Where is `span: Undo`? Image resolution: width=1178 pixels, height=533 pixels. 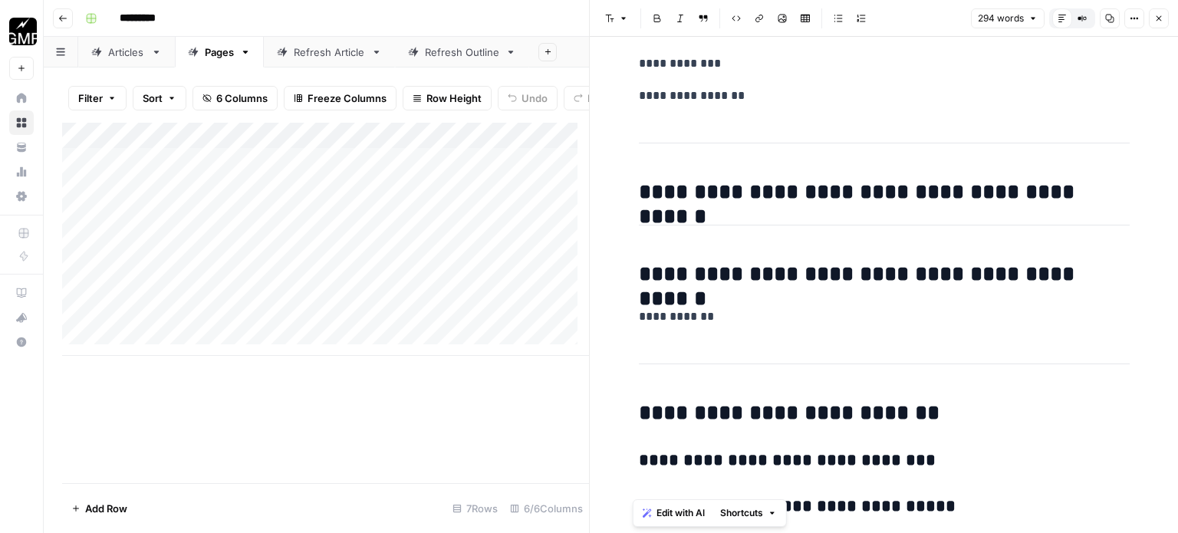 span: Undo is located at coordinates (535, 98).